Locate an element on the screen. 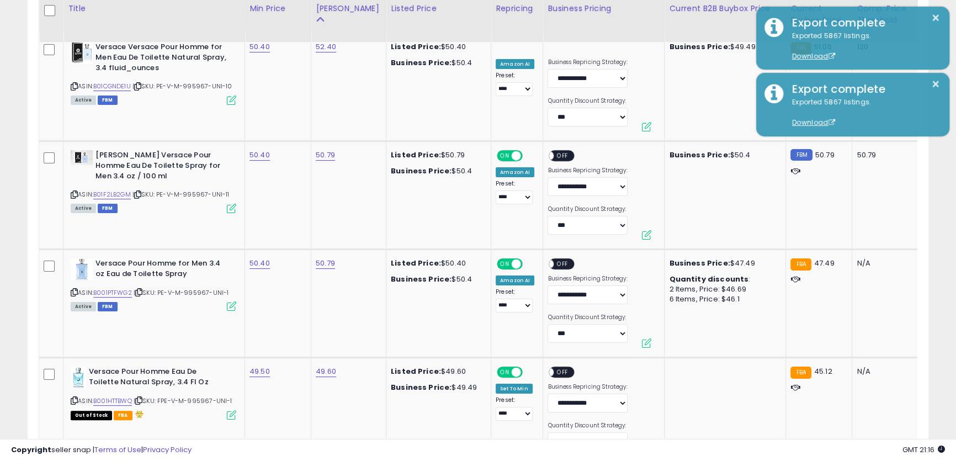 Image resolution: width=956 pixels, height=461 pixels. span: | SKU: FPE-V-M-995967-UNI-1 is located at coordinates (183, 401).